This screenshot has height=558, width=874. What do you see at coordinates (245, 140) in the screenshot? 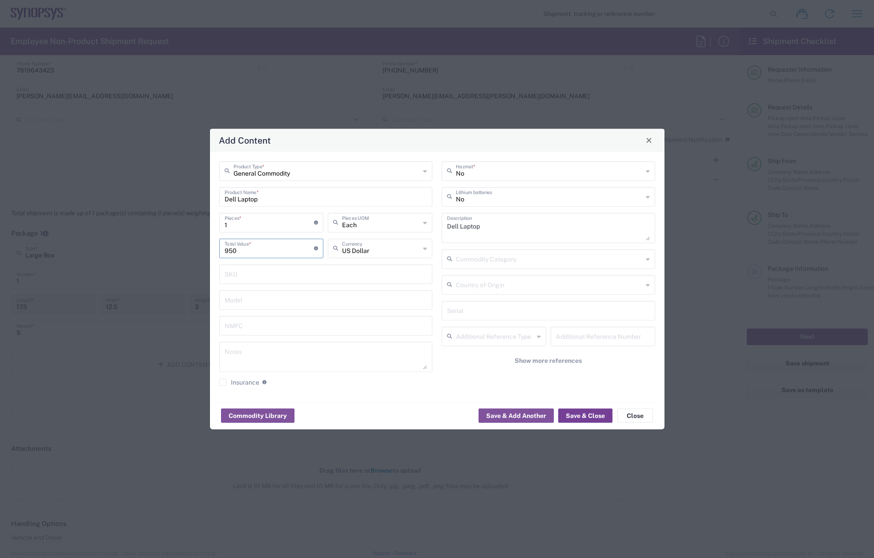
I see `h4: Add Content` at bounding box center [245, 140].